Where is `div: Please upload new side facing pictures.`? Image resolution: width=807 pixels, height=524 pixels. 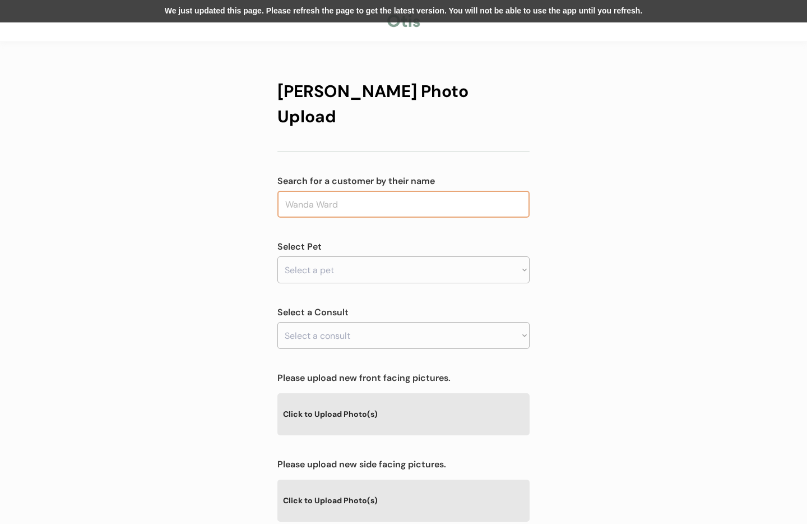 div: Please upload new side facing pictures. is located at coordinates (404, 464).